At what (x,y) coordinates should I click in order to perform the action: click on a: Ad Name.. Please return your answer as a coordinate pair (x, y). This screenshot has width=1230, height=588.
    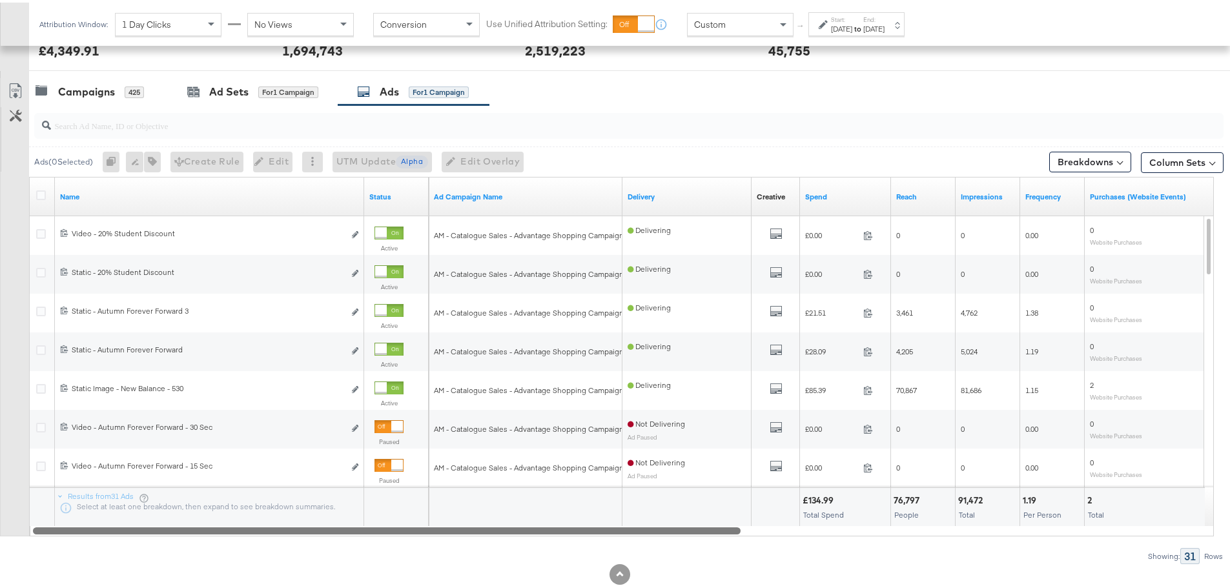
    Looking at the image, I should click on (209, 194).